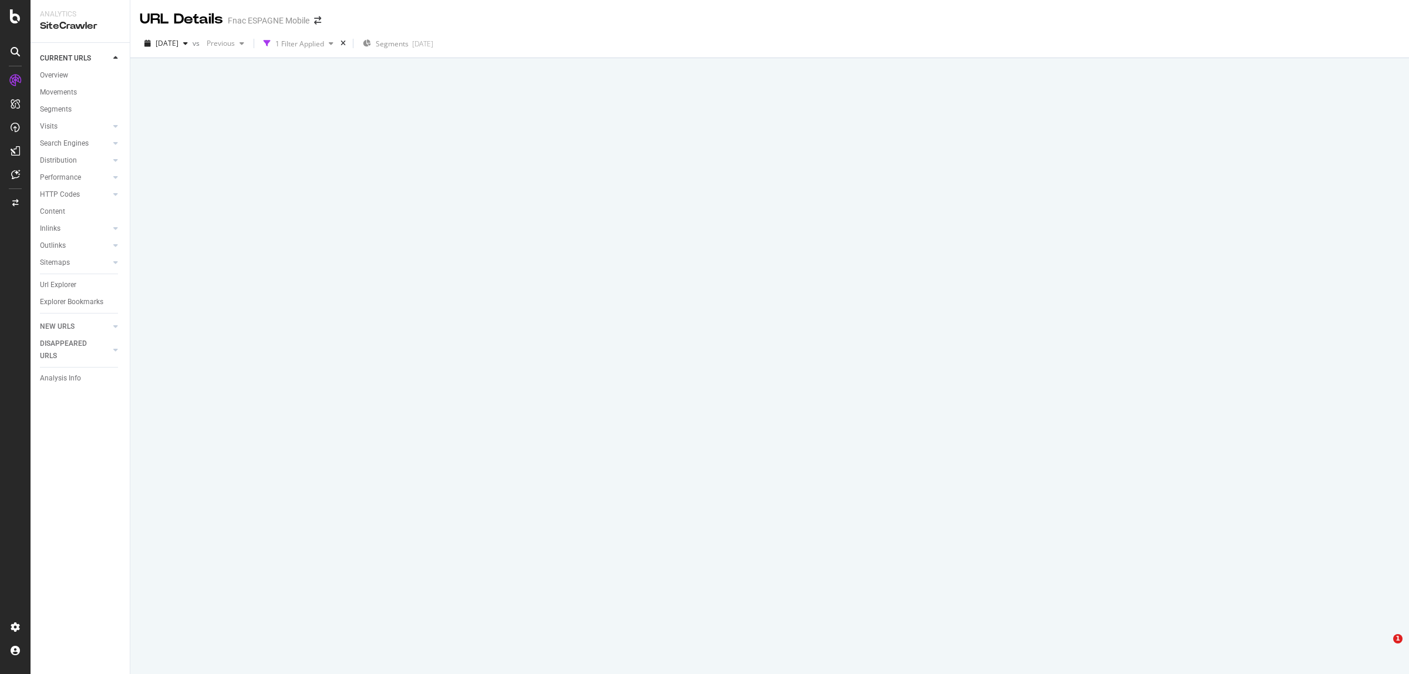 This screenshot has width=1409, height=674. Describe the element at coordinates (80, 92) in the screenshot. I see `a: Movements` at that location.